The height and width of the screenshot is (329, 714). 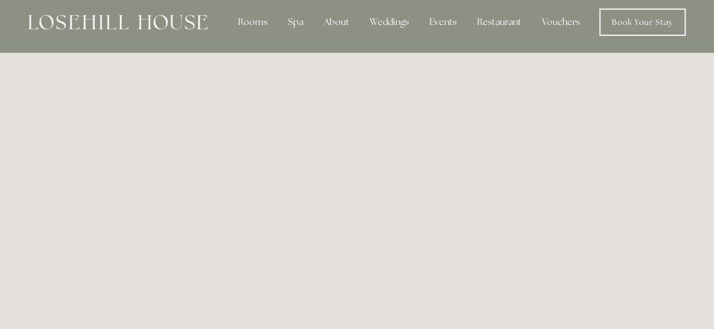 I want to click on div: Restaurant, so click(x=499, y=22).